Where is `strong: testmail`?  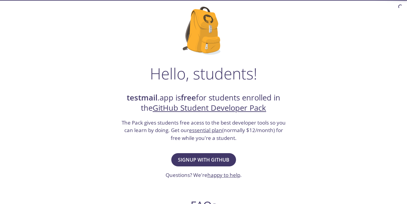
strong: testmail is located at coordinates (142, 98).